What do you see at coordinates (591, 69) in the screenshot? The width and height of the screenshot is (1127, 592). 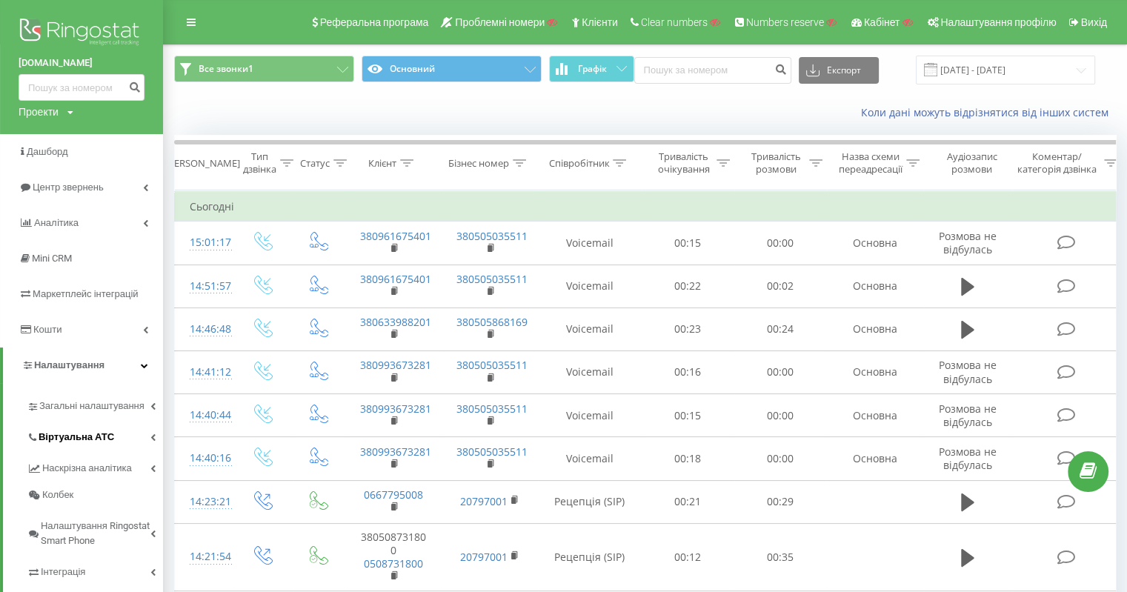 I see `button: Графік` at bounding box center [591, 69].